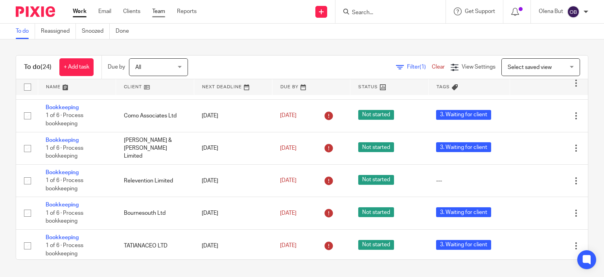 The width and height of the screenshot is (604, 277). I want to click on a: Reports, so click(187, 11).